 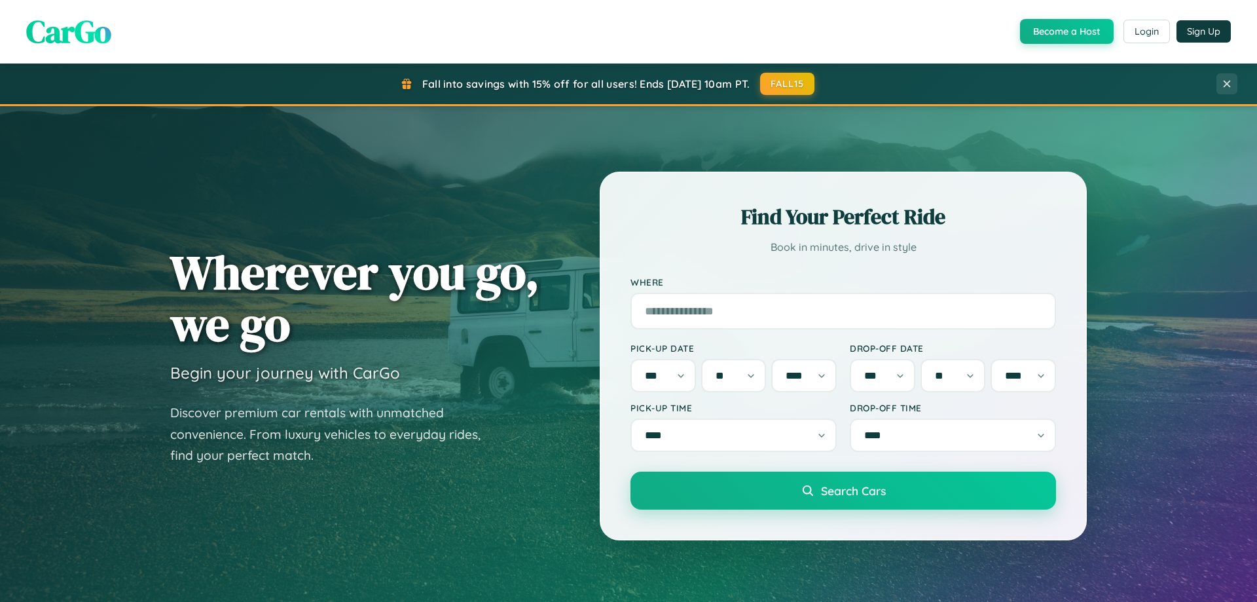 What do you see at coordinates (843, 282) in the screenshot?
I see `label: Where` at bounding box center [843, 282].